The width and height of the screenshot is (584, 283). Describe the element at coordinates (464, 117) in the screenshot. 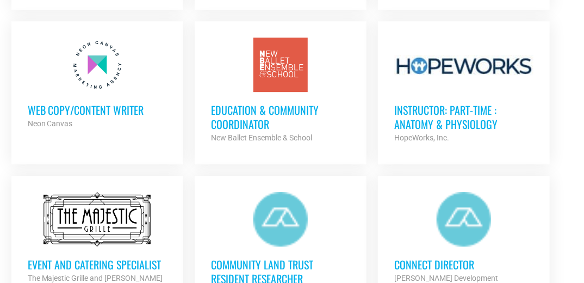

I see `h3: Instructor: Part-Time : Anatomy & Physiology` at that location.